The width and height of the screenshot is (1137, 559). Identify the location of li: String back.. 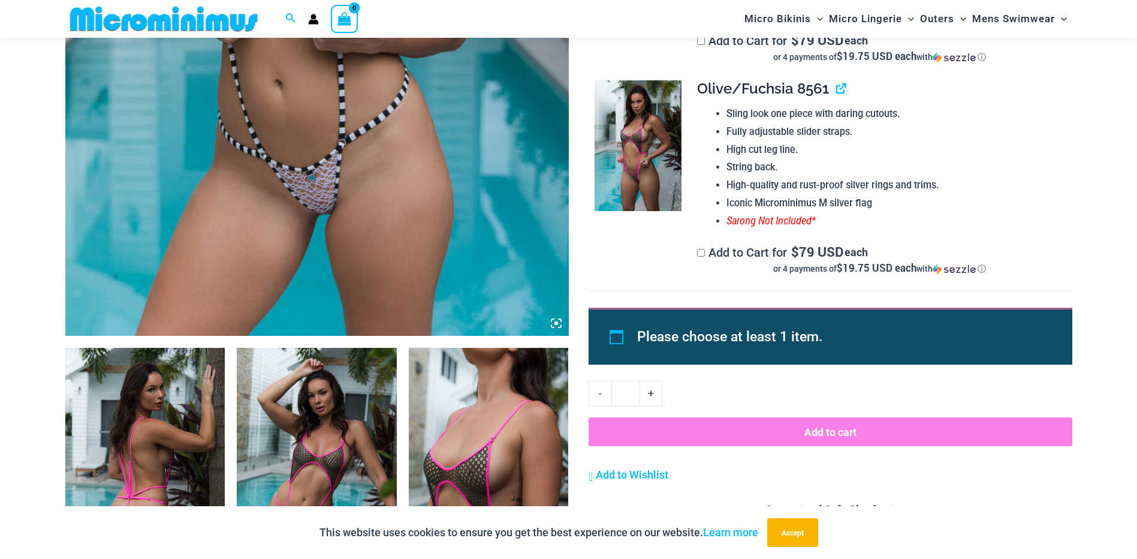
(894, 167).